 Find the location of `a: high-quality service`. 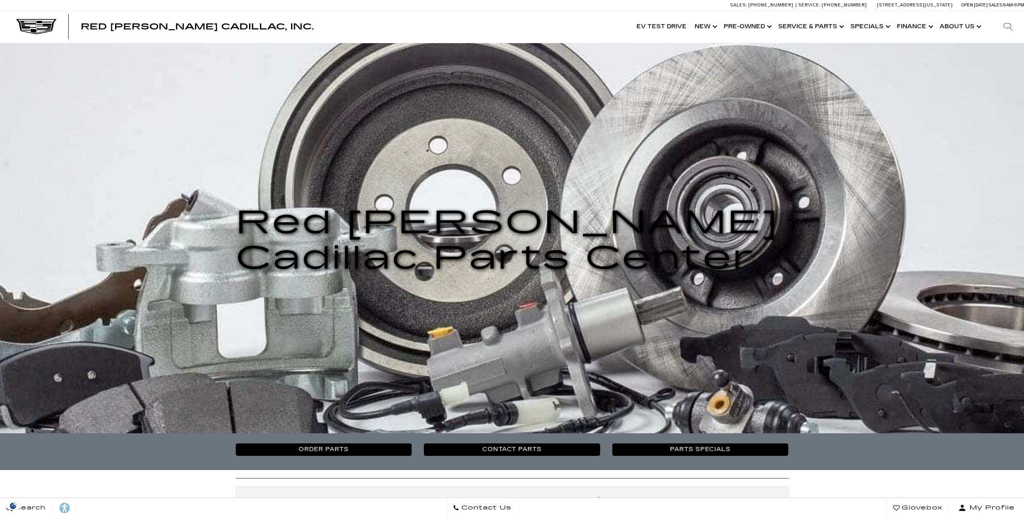

a: high-quality service is located at coordinates (490, 500).